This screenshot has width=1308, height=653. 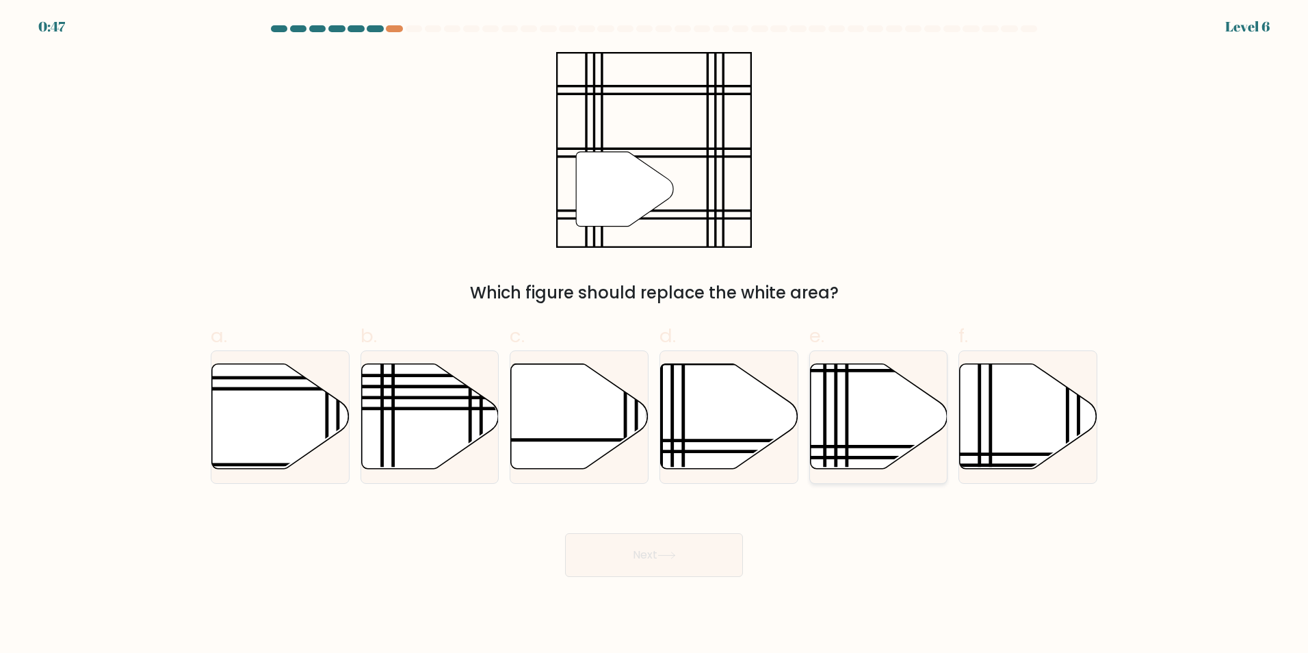 I want to click on button: Next, so click(x=654, y=555).